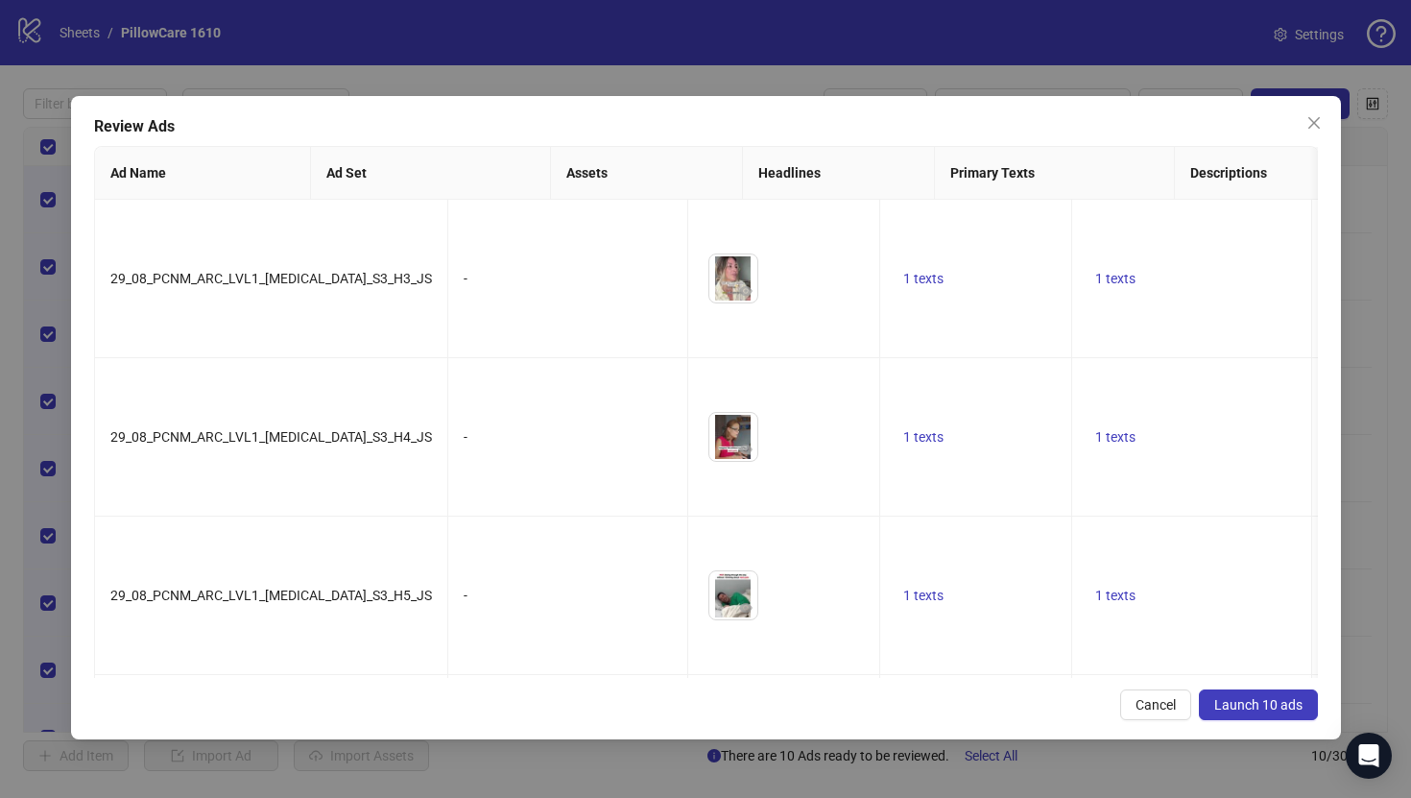 Image resolution: width=1411 pixels, height=798 pixels. I want to click on button: Launch 10 ads, so click(1258, 705).